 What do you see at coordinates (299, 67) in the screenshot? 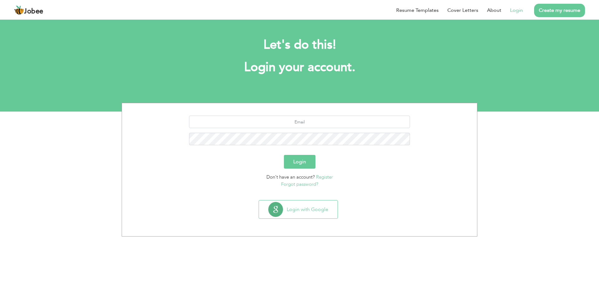
I see `h1: Login your account.` at bounding box center [299, 67].